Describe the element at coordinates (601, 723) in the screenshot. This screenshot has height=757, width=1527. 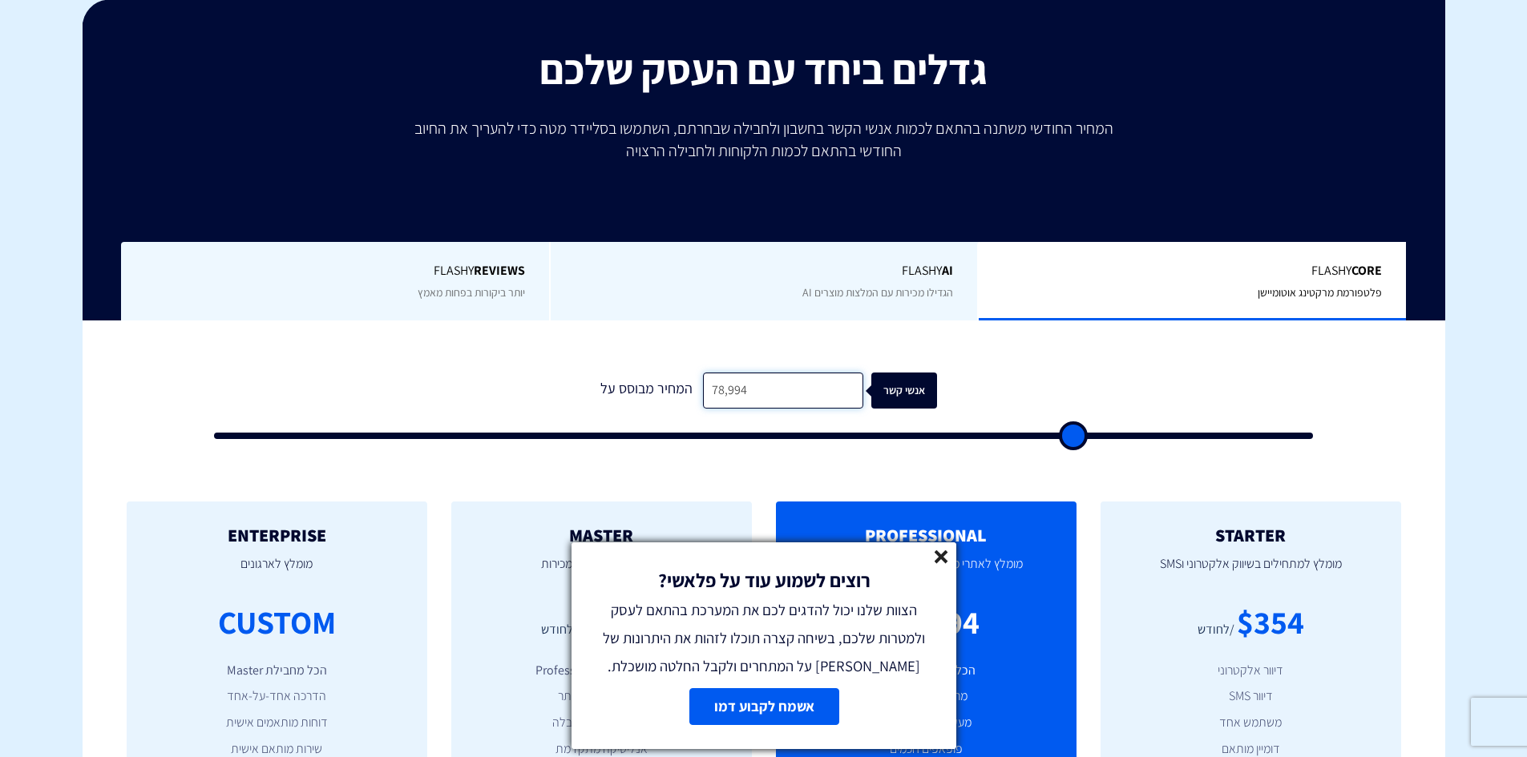
I see `li: פופאפים ללא הגבלה` at that location.